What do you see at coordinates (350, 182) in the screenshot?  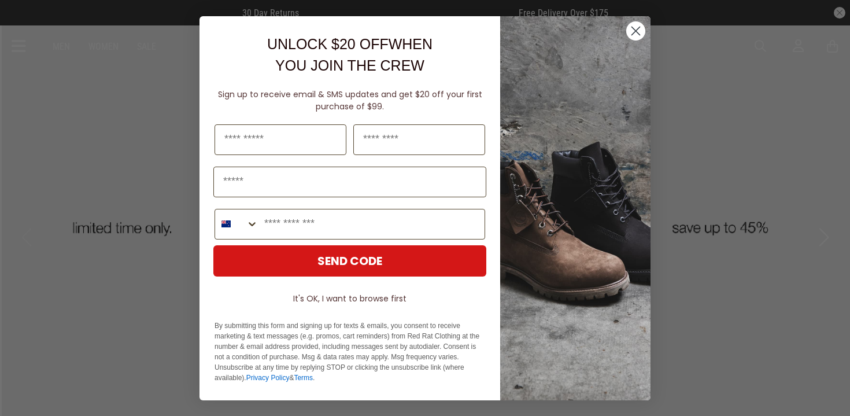 I see `input: Email` at bounding box center [350, 182].